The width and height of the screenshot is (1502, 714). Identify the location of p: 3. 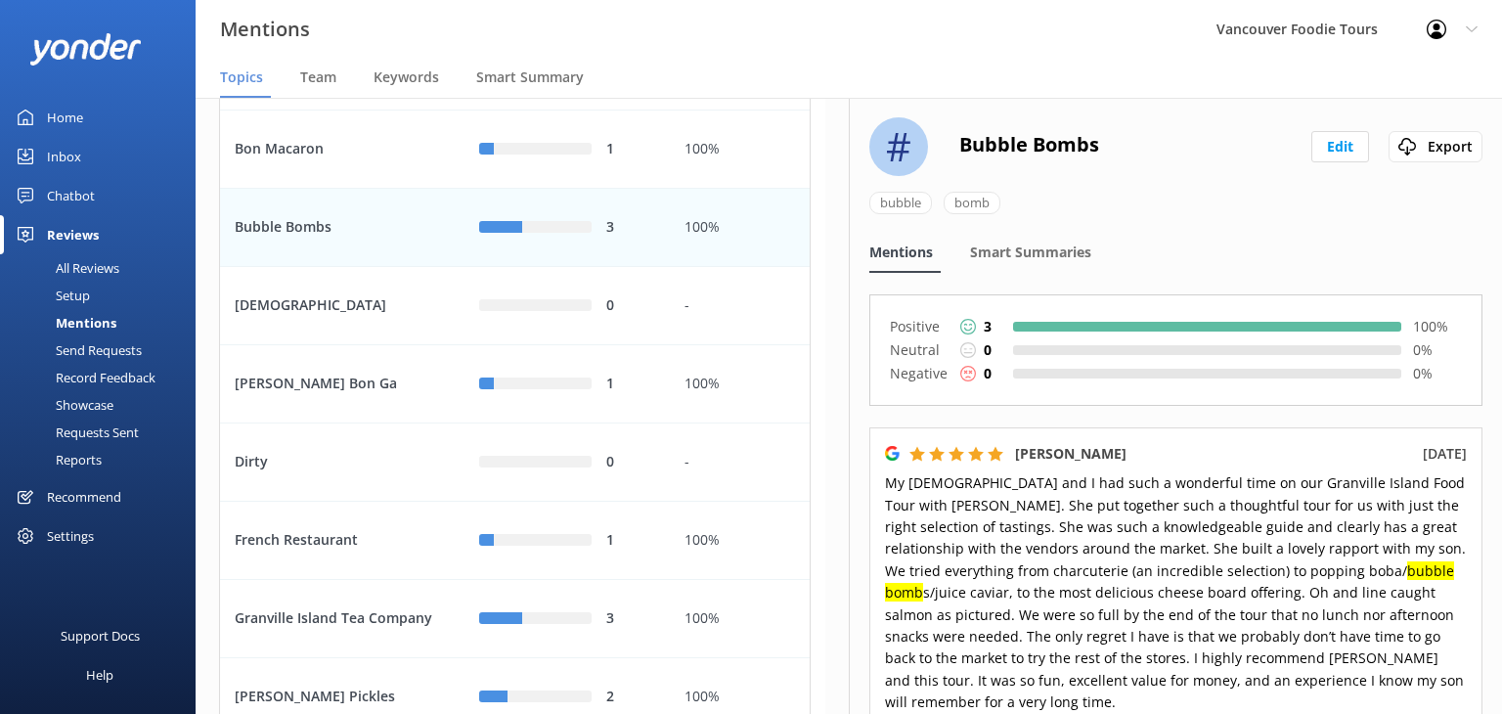
(988, 327).